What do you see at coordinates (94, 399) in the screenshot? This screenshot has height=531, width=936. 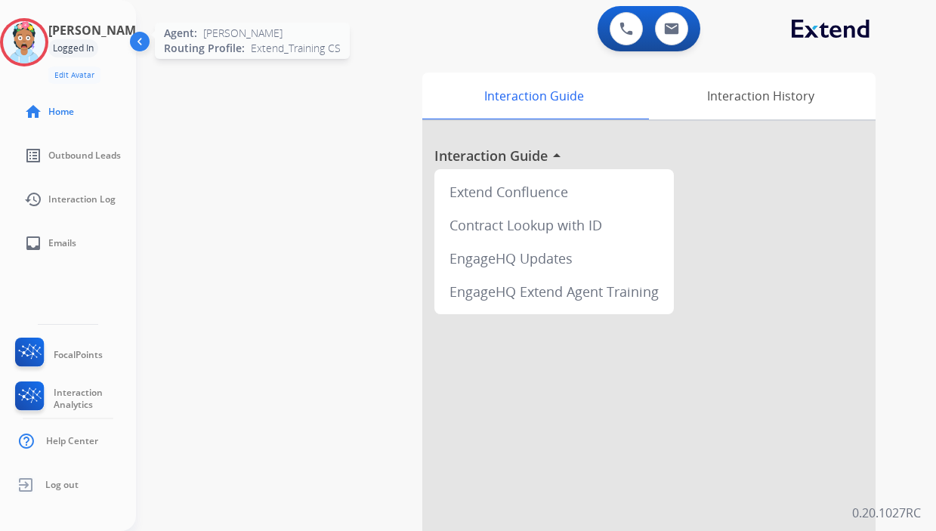 I see `span: Interaction Analytics` at bounding box center [94, 399].